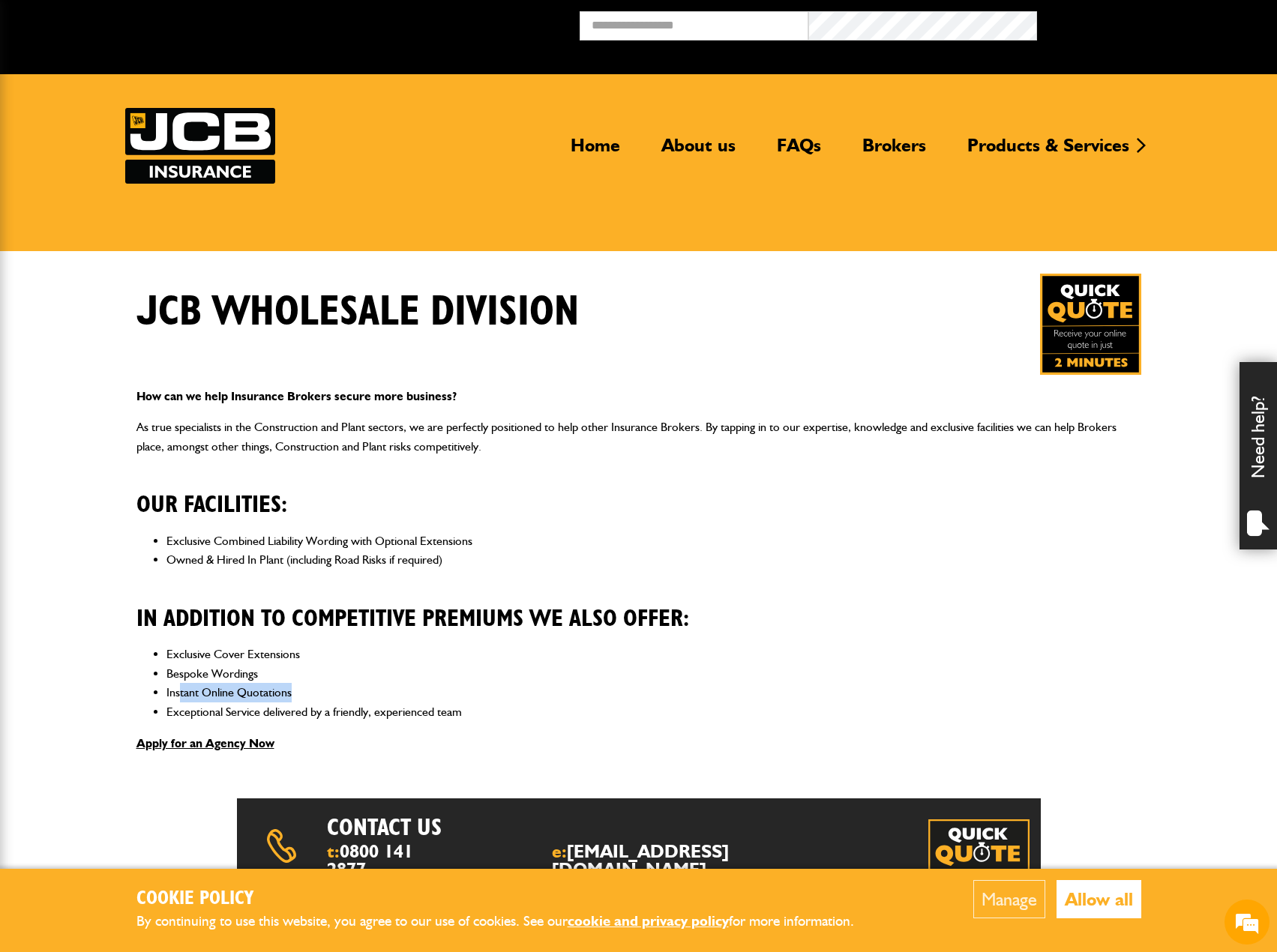 This screenshot has height=952, width=1277. I want to click on a: FAQs, so click(799, 151).